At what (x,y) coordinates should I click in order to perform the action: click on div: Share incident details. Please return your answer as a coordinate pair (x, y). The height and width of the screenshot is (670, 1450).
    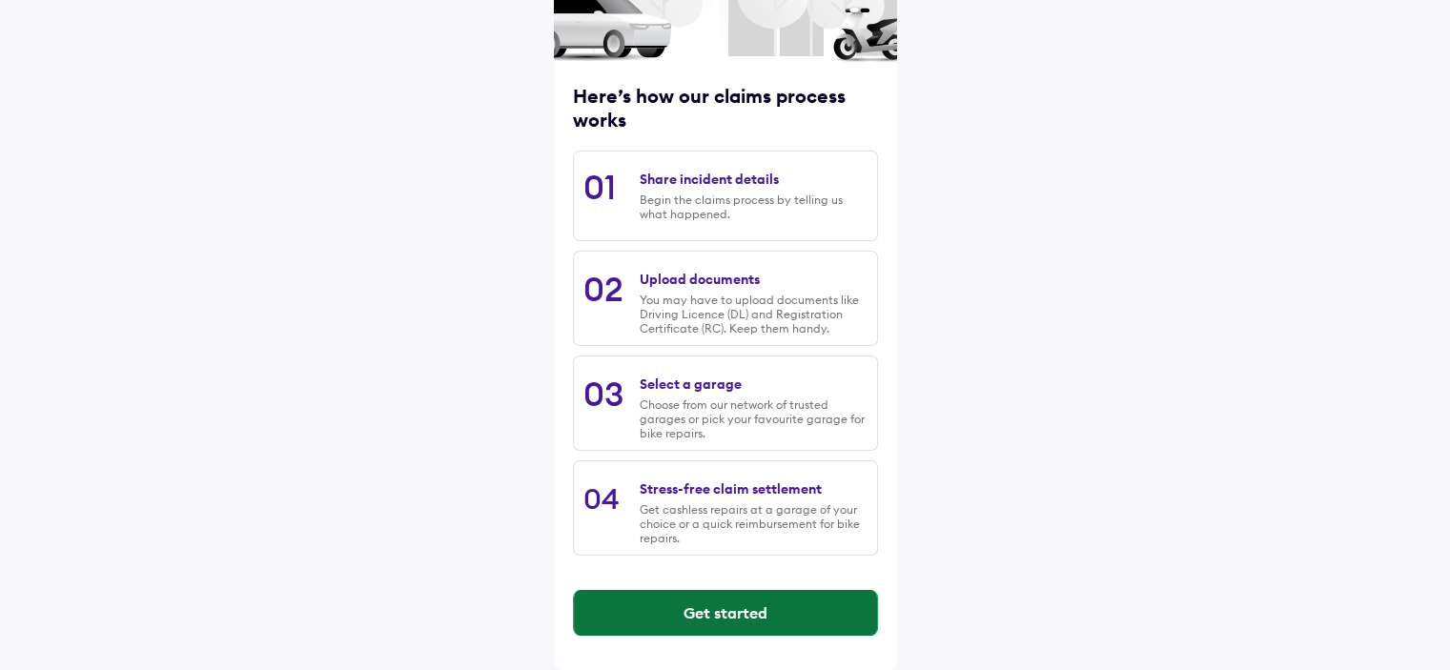
    Looking at the image, I should click on (709, 179).